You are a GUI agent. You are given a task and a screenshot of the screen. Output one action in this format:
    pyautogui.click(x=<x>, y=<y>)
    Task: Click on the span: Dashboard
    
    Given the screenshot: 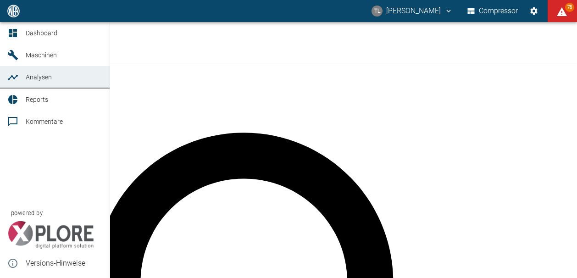 What is the action you would take?
    pyautogui.click(x=41, y=33)
    